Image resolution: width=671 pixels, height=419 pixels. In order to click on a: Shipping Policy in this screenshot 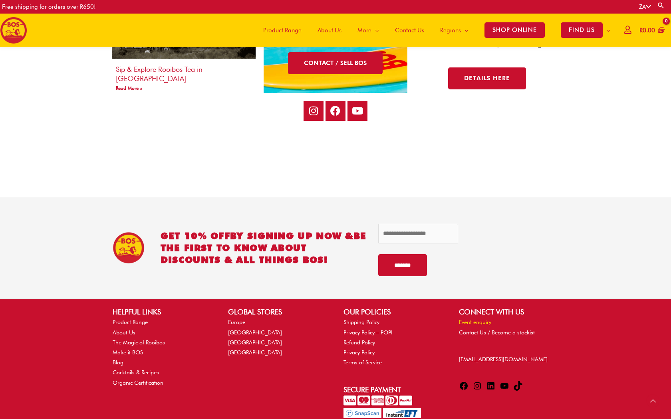, I will do `click(361, 322)`.